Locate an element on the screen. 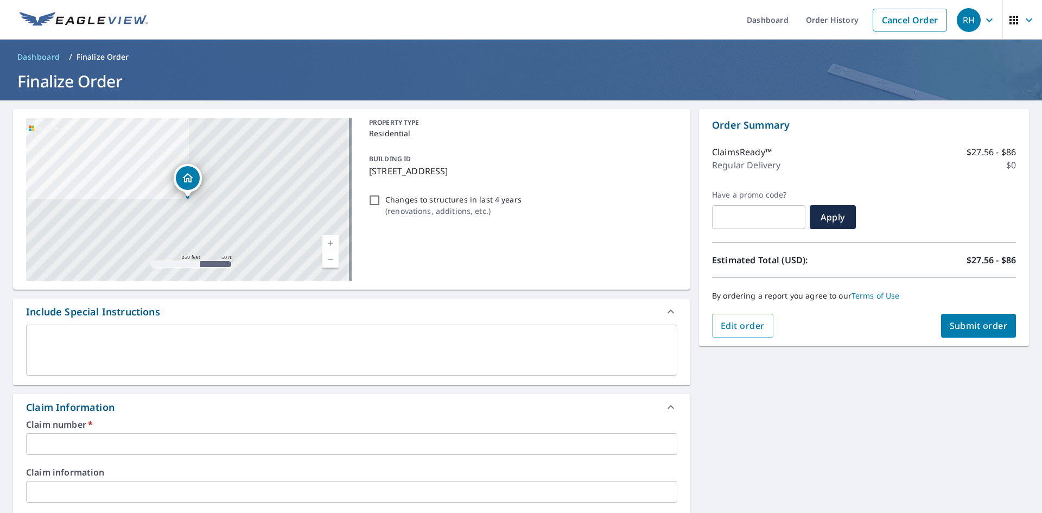 This screenshot has height=513, width=1042. div: RH is located at coordinates (969, 20).